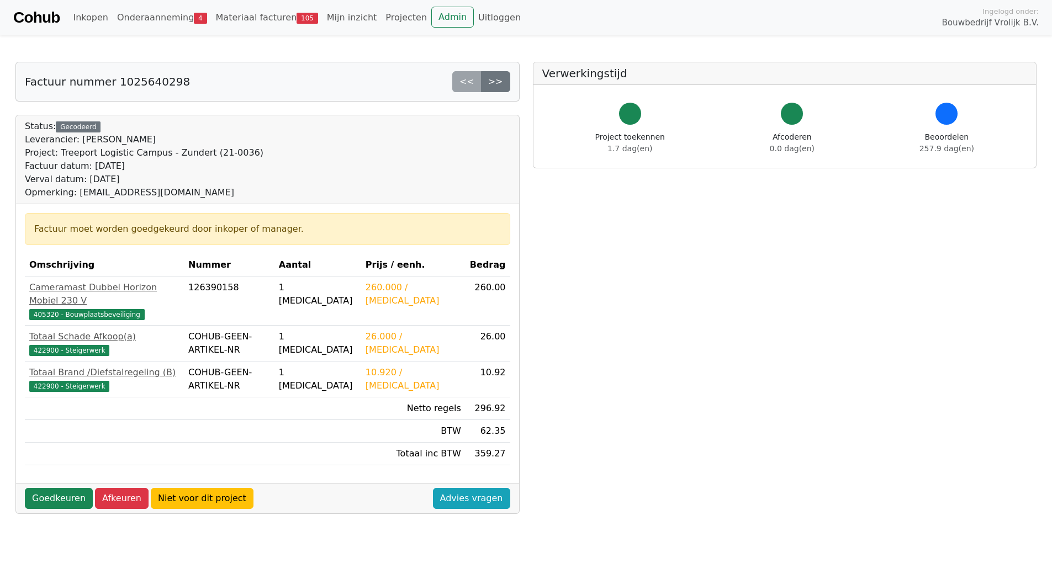  Describe the element at coordinates (488, 265) in the screenshot. I see `th: Bedrag` at that location.